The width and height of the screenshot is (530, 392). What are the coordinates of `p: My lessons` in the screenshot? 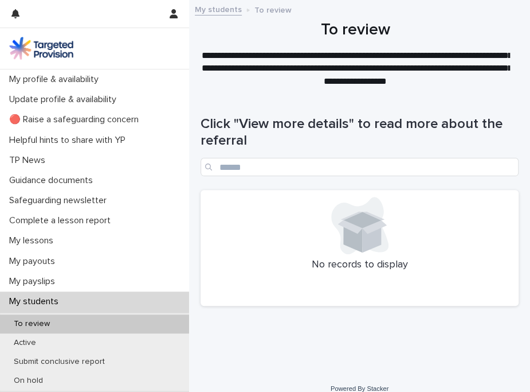 It's located at (33, 240).